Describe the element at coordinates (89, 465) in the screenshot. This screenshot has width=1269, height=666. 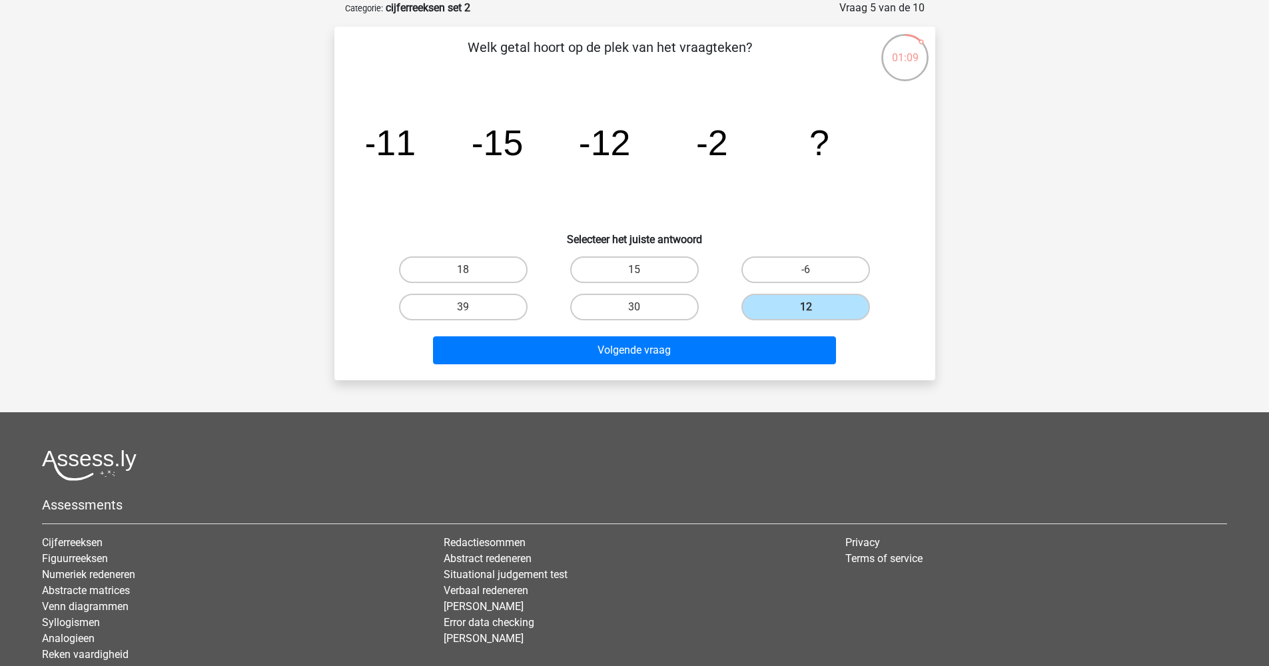
I see `img: Assessly logo` at that location.